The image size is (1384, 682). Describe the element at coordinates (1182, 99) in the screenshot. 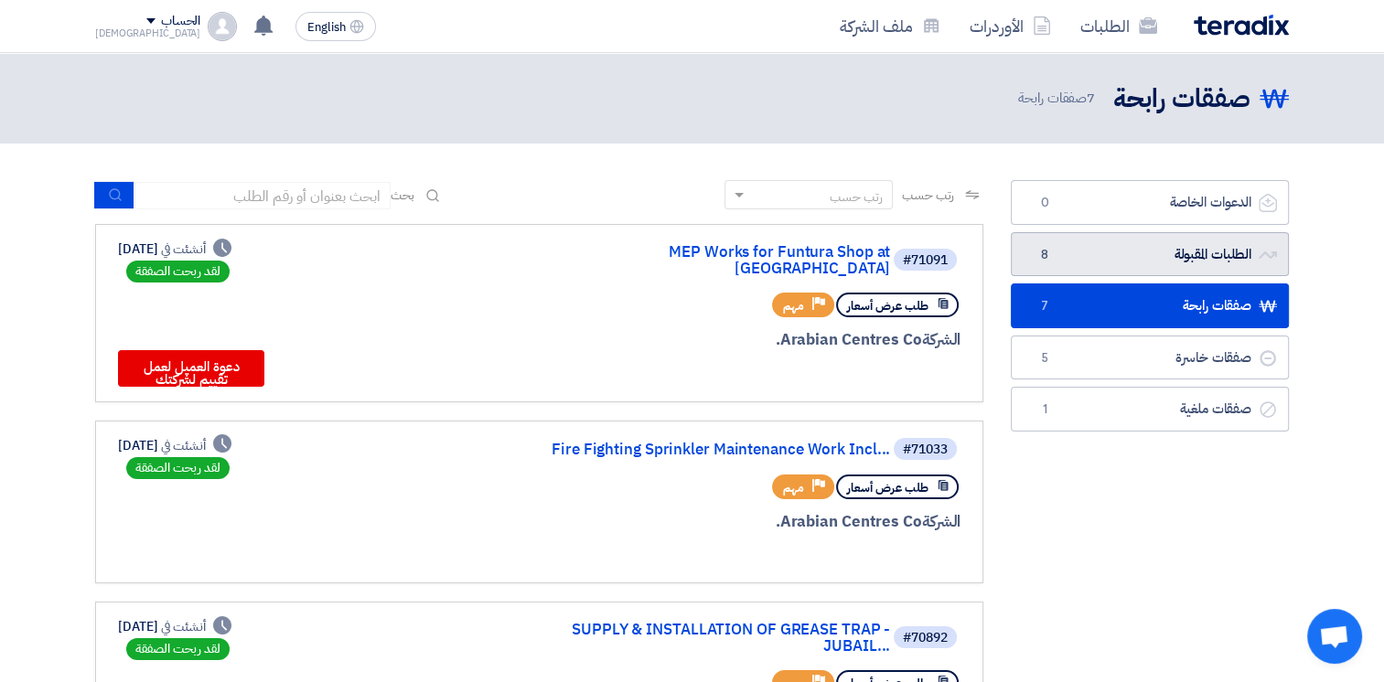

I see `h2: صفقات رابحة` at that location.